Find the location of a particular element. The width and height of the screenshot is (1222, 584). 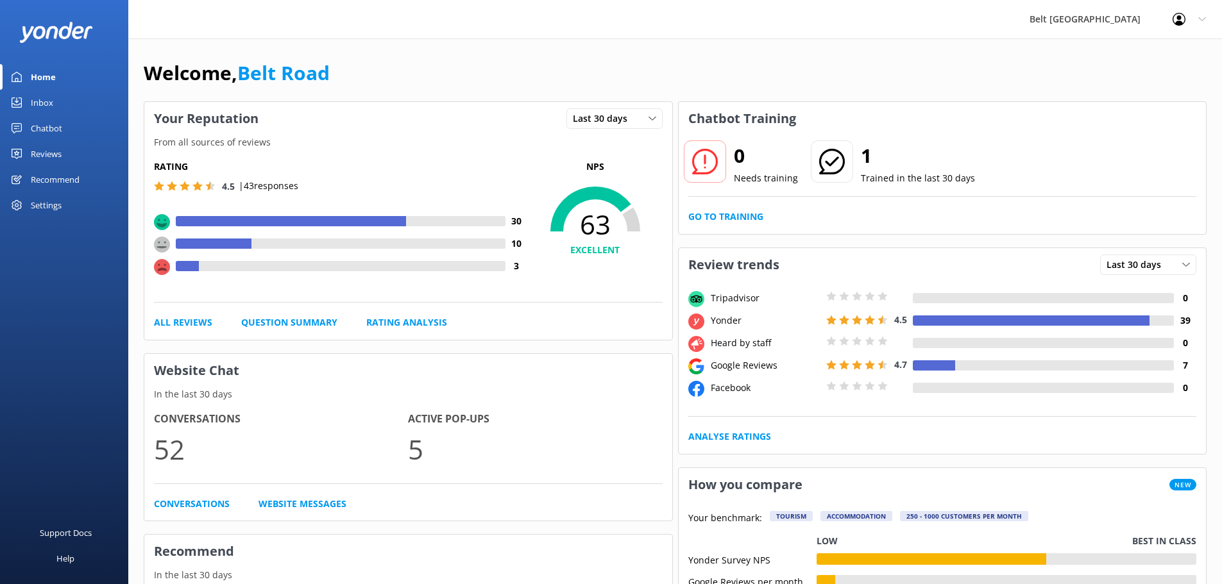

p: Needs training is located at coordinates (766, 178).